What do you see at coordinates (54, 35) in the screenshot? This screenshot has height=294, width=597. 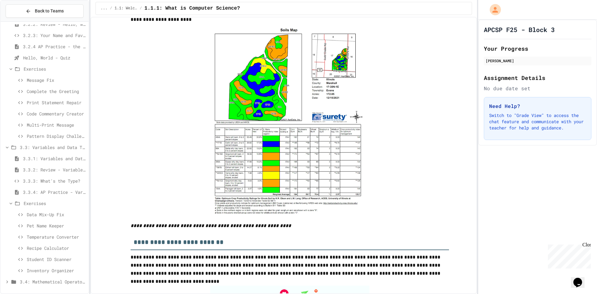 I see `span: 3.2.3: Your Name and Favorite Movie` at bounding box center [54, 35].